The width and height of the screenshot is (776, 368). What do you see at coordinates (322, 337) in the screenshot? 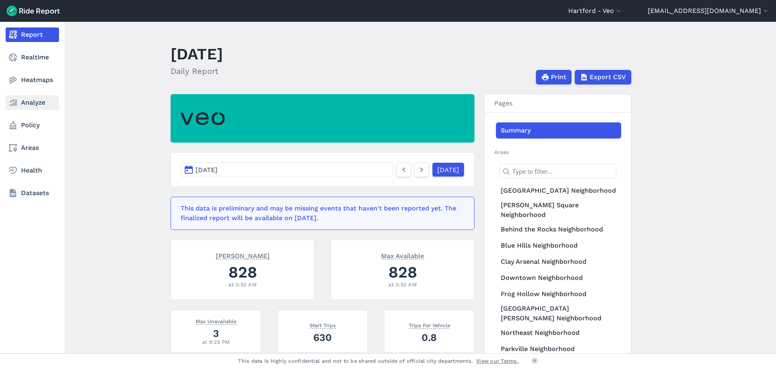
I see `div: 630` at bounding box center [322, 337].